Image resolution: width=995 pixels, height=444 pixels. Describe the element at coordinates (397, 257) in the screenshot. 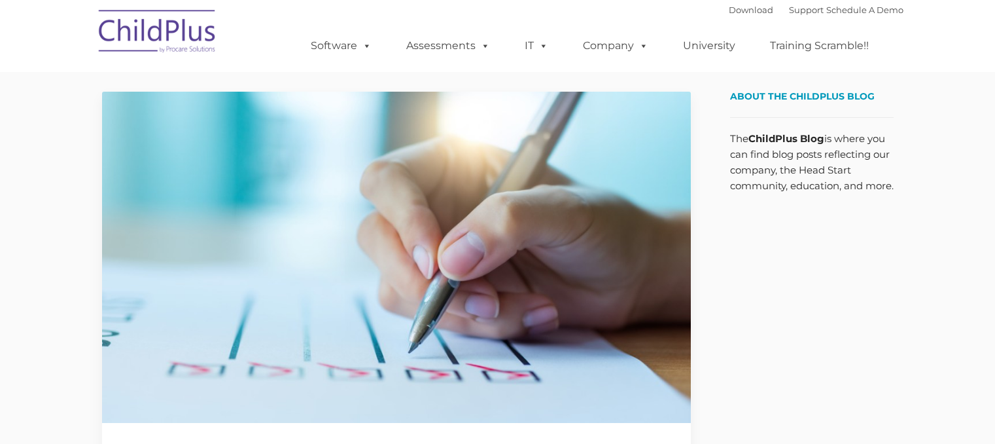

I see `img: Efficiency Boost: ChildPlus Online's Enhanced Family Pre-Application Process - Streamlining Appli...` at that location.